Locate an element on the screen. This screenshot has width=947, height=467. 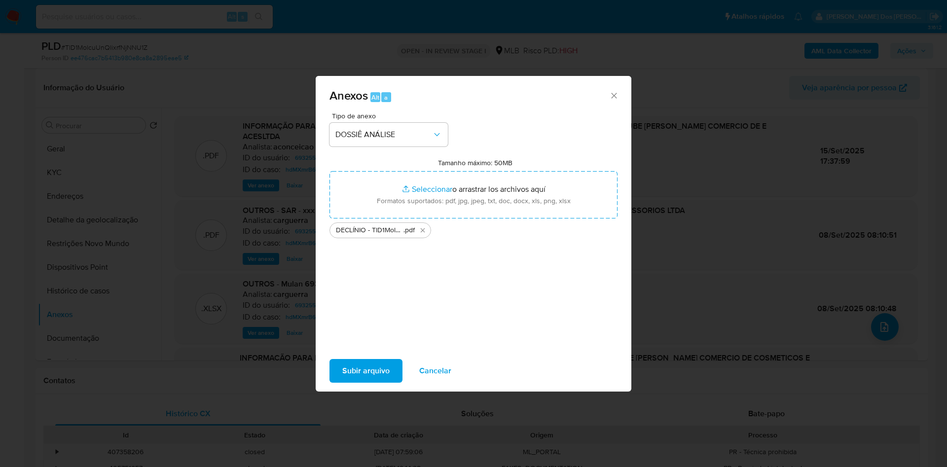
button: Eliminar DECLÍNIO - TlD1MolcuUnQlixrfNjNNU1Z - CNPJ 42982380000157 - CLUBE ROSA COMERCIO DE COSME... is located at coordinates (423, 230).